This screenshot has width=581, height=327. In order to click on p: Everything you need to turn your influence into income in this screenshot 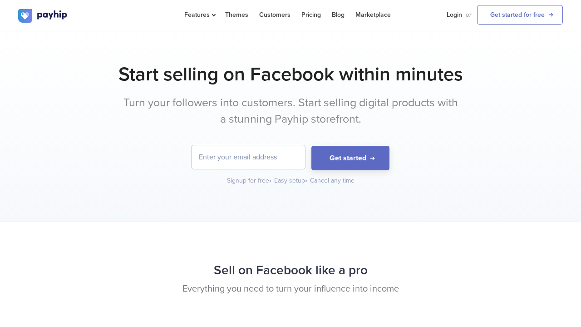, I will do `click(291, 289)`.